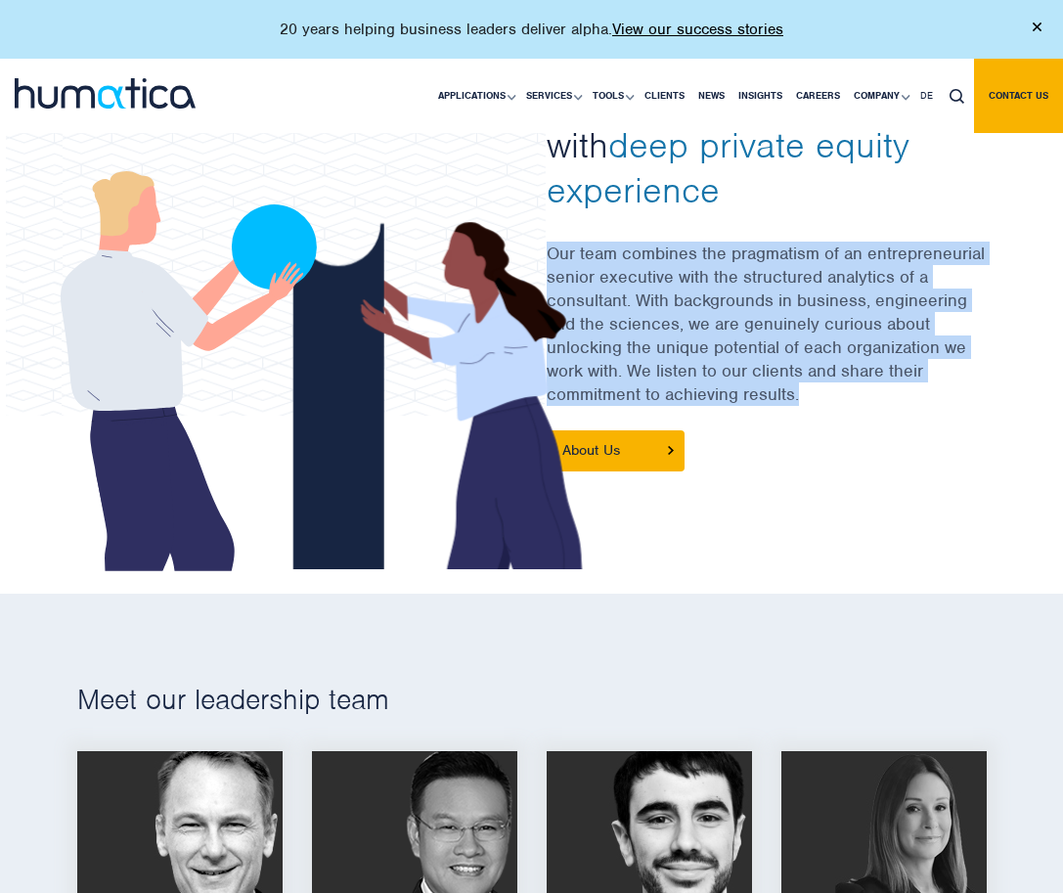  I want to click on h2: An international team with, so click(767, 145).